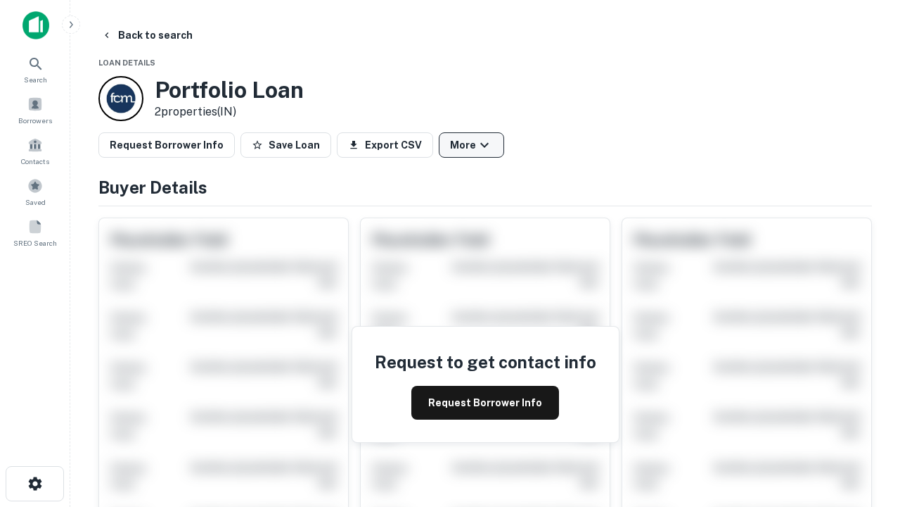  What do you see at coordinates (485, 362) in the screenshot?
I see `h4: Request to get contact info` at bounding box center [485, 362].